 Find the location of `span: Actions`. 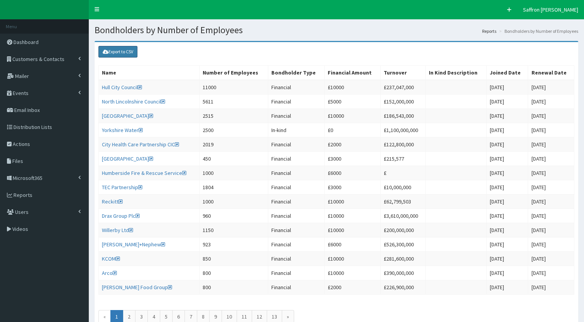

span: Actions is located at coordinates (21, 144).